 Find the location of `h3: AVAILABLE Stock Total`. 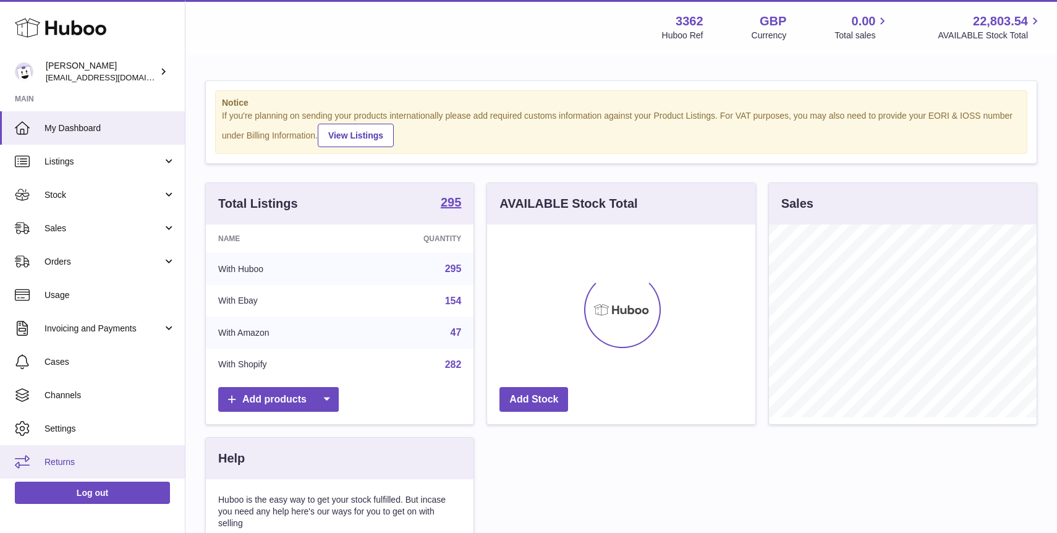

h3: AVAILABLE Stock Total is located at coordinates (568, 203).